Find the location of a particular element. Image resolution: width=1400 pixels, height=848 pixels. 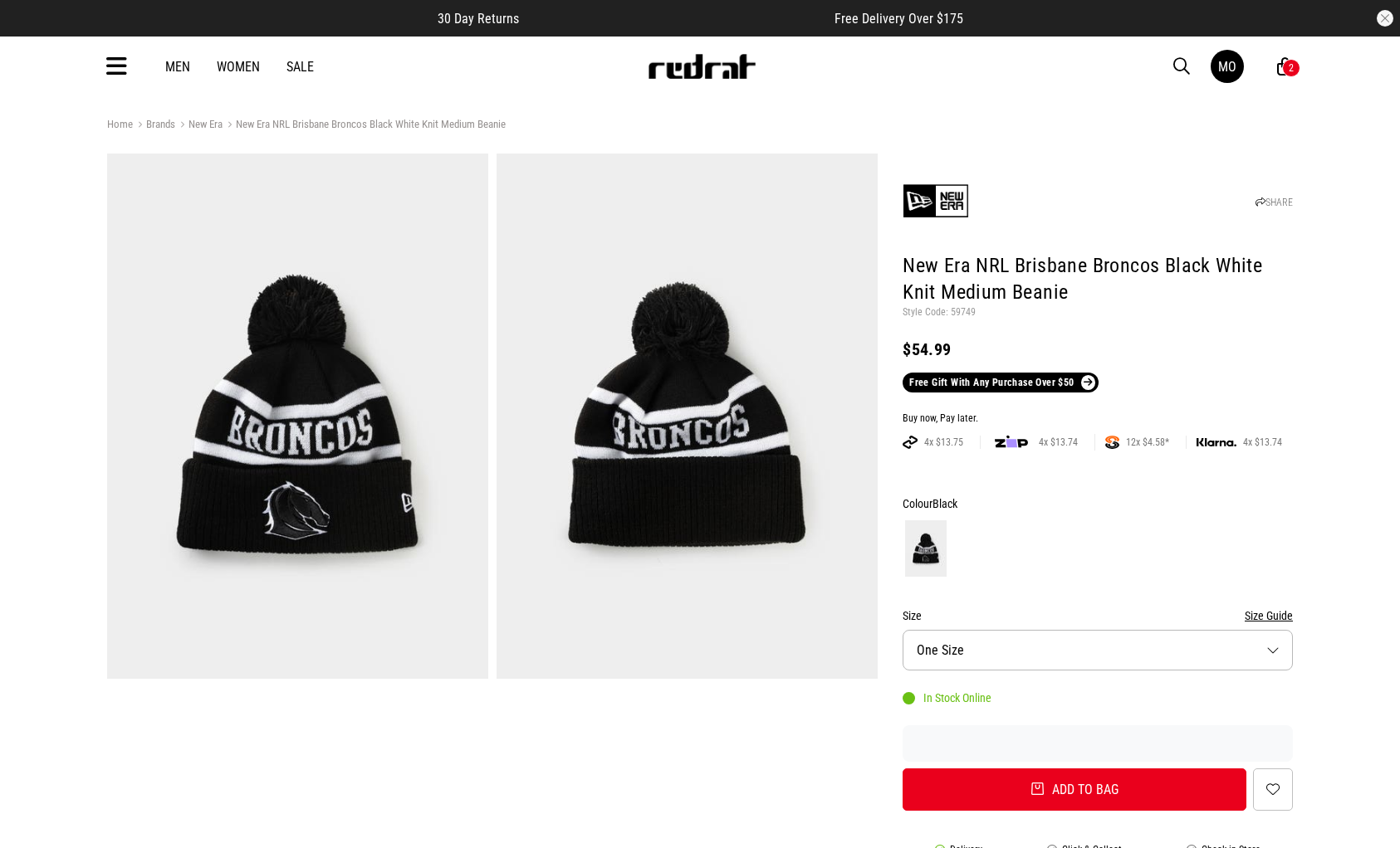

h1: New Era NRL Brisbane Broncos Black White Knit Medium Beanie is located at coordinates (1097, 280).